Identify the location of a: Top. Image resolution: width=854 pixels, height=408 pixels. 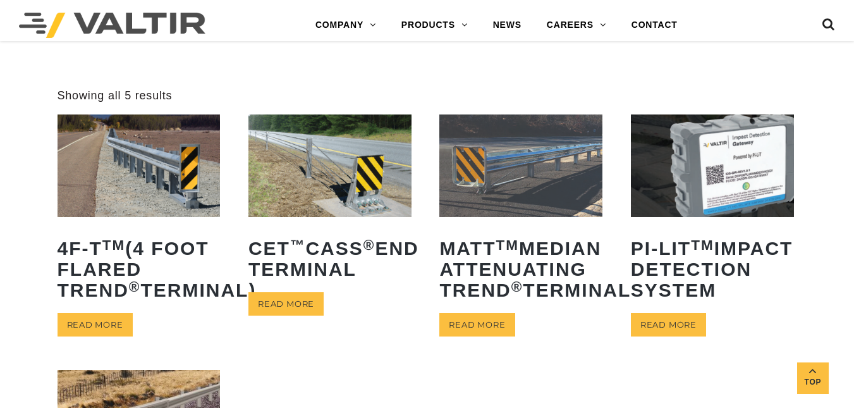
(813, 378).